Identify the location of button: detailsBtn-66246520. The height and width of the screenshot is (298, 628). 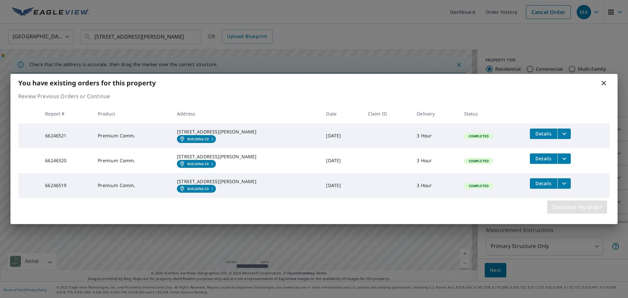
(544, 159).